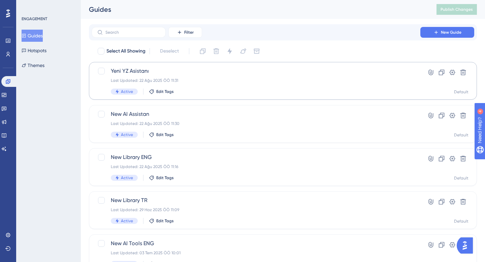  What do you see at coordinates (32, 36) in the screenshot?
I see `button: Guides` at bounding box center [32, 36].